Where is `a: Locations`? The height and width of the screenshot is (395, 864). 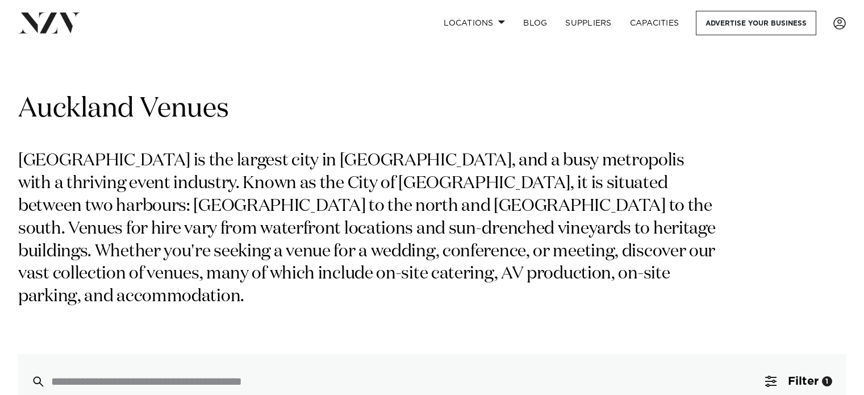 a: Locations is located at coordinates (474, 23).